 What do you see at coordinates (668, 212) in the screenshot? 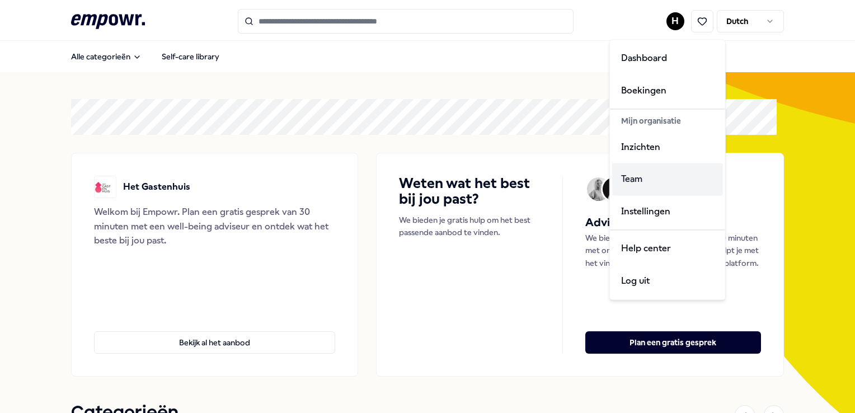
I see `a: Instellingen` at bounding box center [668, 212].